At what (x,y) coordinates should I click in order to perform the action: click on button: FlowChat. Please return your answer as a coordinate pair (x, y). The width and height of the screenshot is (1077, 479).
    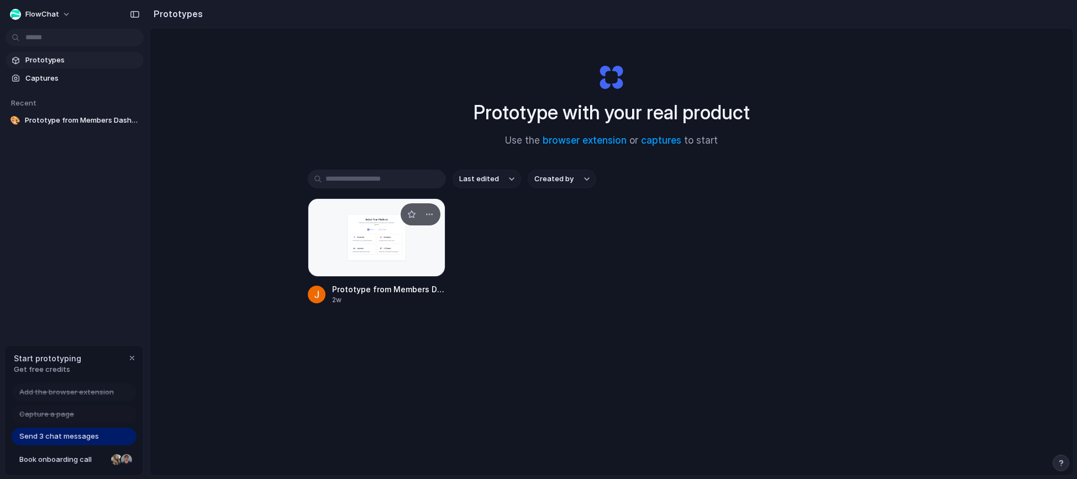
    Looking at the image, I should click on (41, 14).